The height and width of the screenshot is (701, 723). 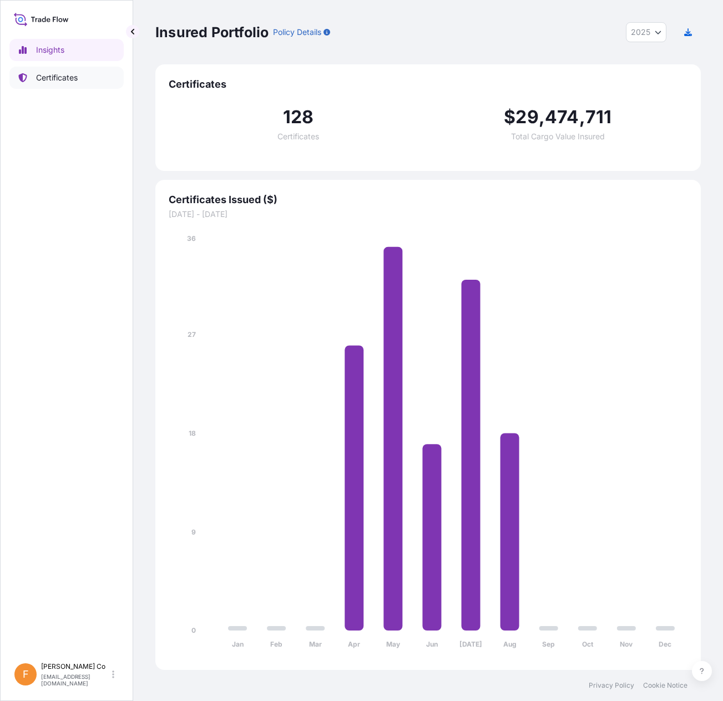 I want to click on tspan: 18, so click(x=192, y=433).